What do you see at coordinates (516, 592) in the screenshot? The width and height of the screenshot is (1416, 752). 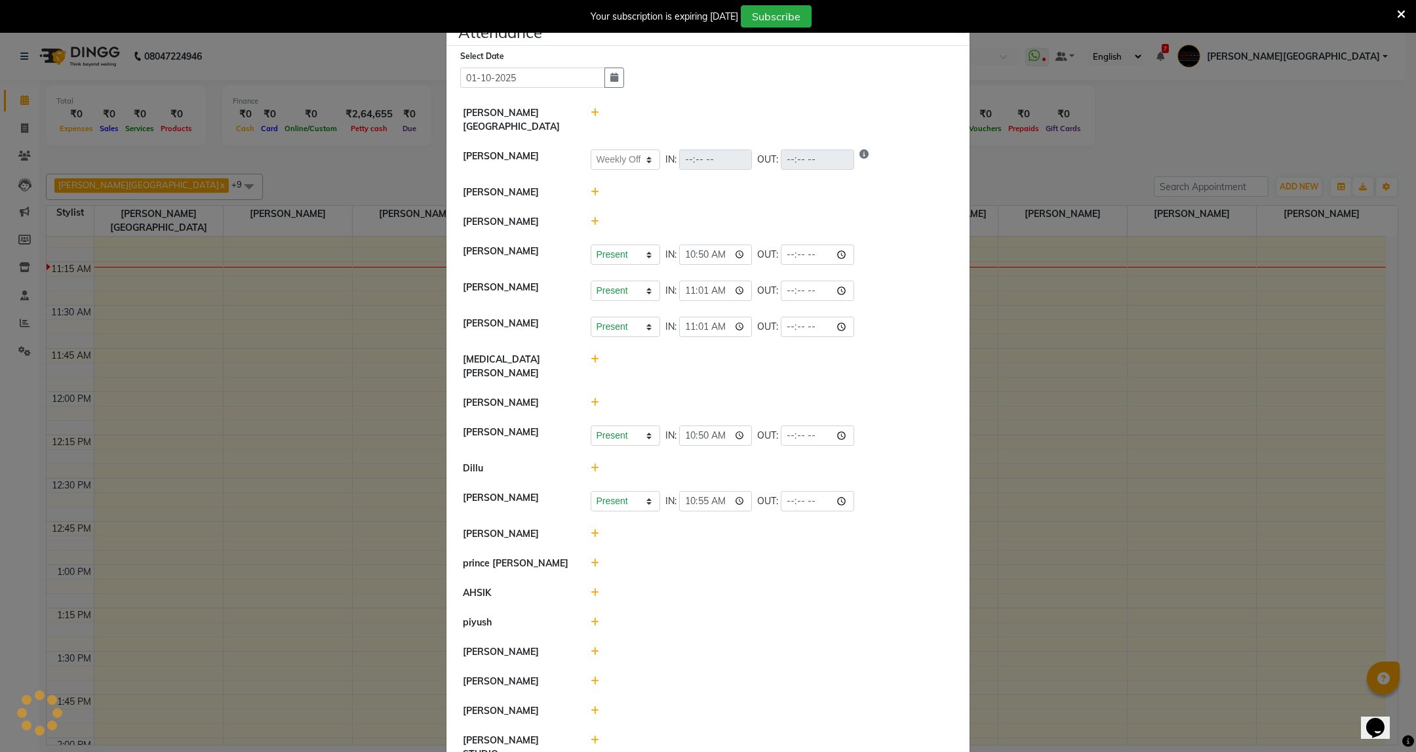 I see `div: AHSIK` at bounding box center [516, 592].